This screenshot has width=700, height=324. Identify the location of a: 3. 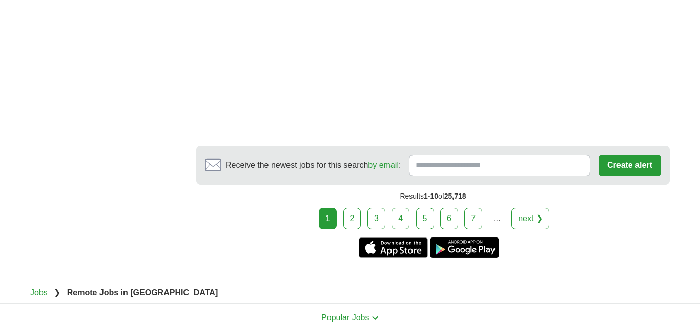
(376, 219).